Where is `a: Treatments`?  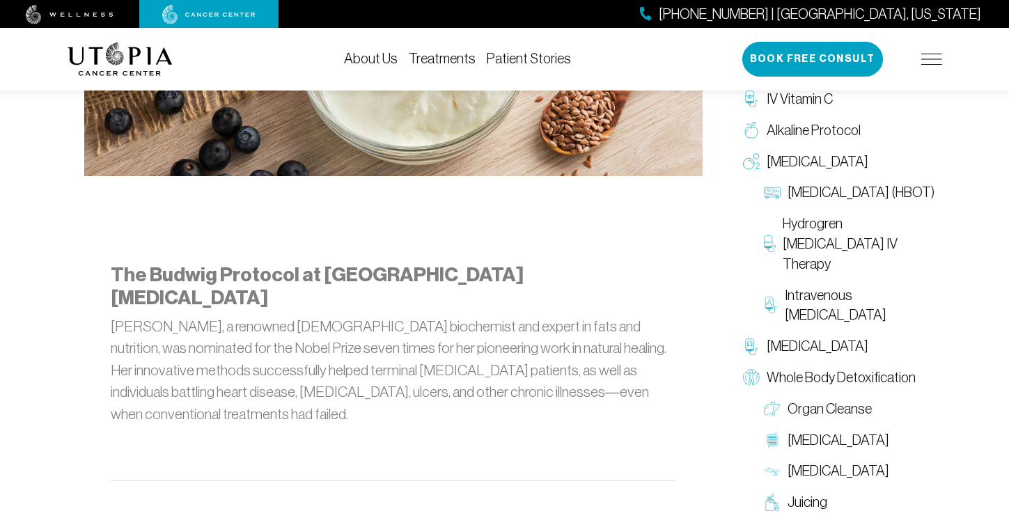 a: Treatments is located at coordinates (442, 58).